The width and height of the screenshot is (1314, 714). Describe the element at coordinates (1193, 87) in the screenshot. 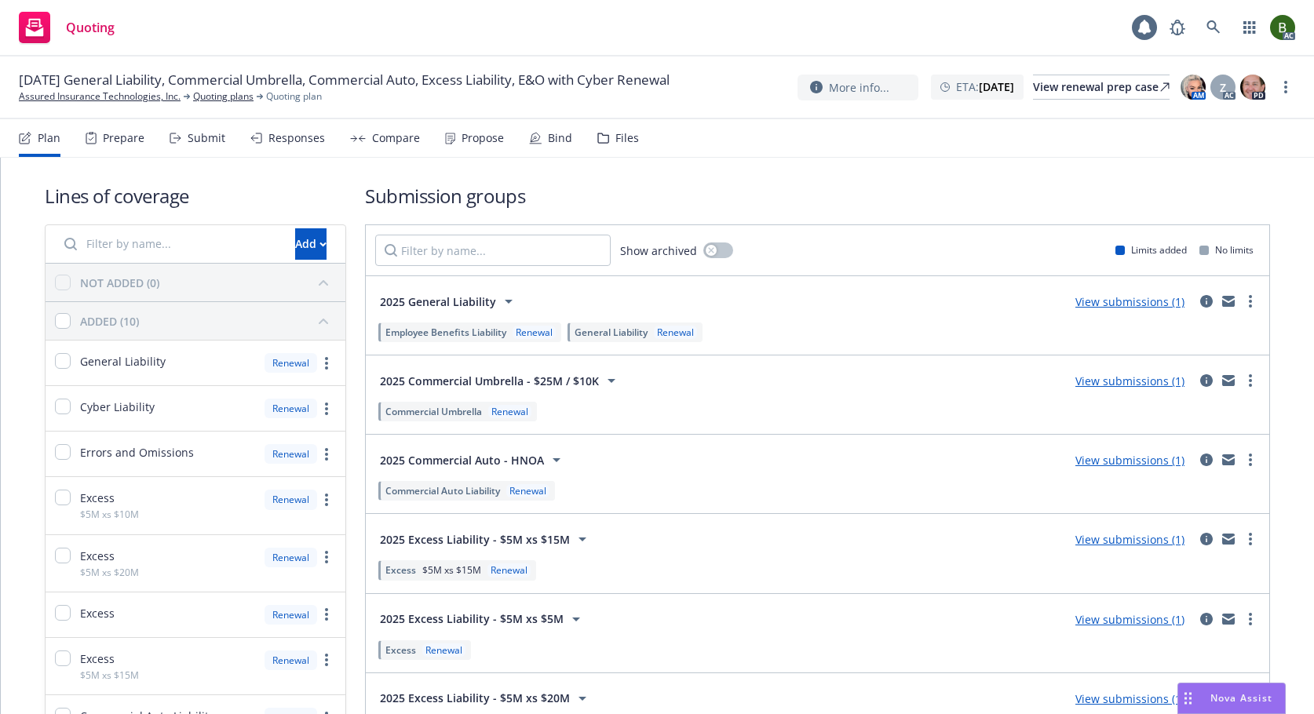

I see `img: photo` at that location.